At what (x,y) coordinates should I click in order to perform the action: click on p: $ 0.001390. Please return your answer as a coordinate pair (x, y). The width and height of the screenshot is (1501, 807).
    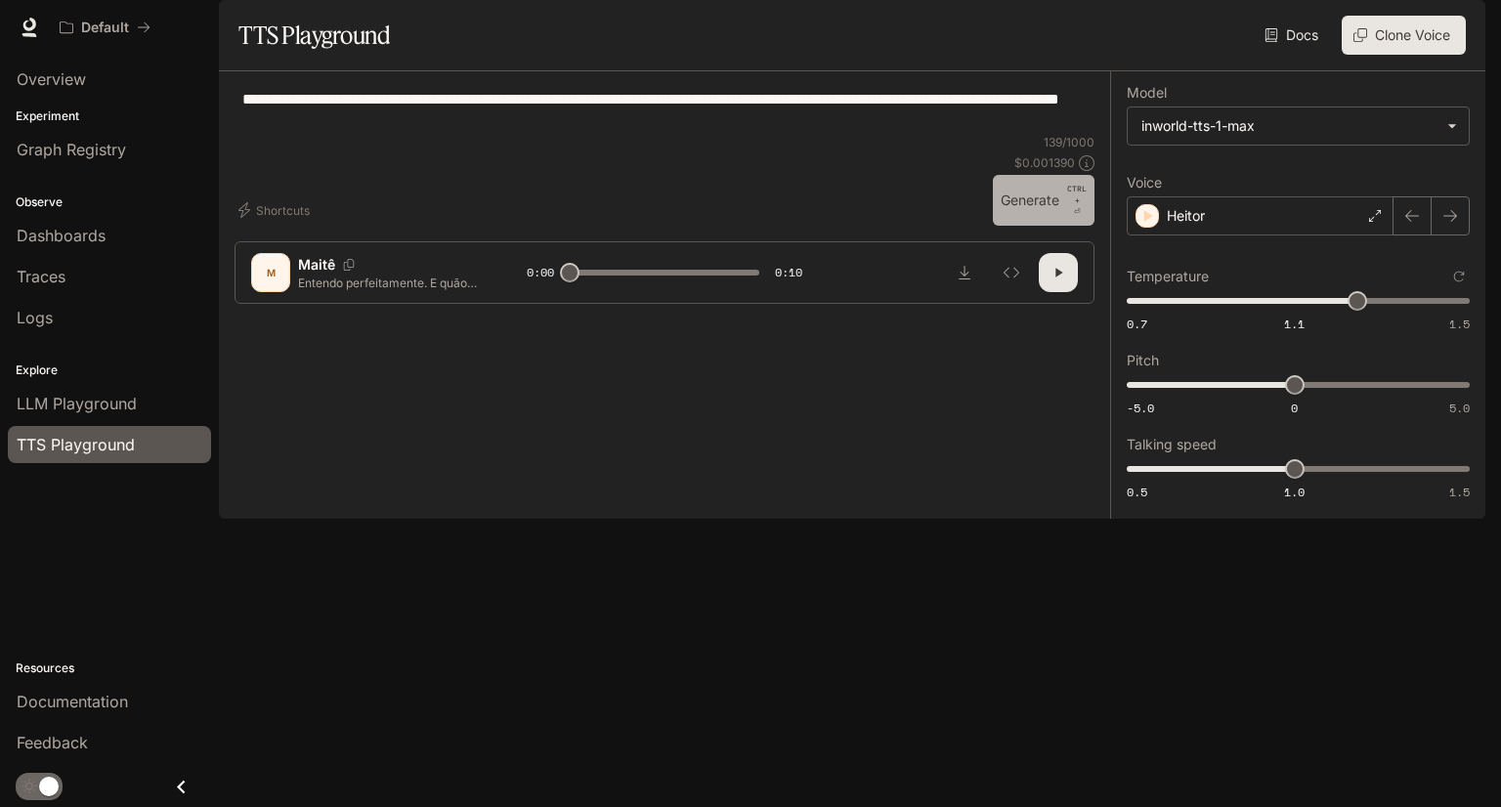
    Looking at the image, I should click on (1044, 162).